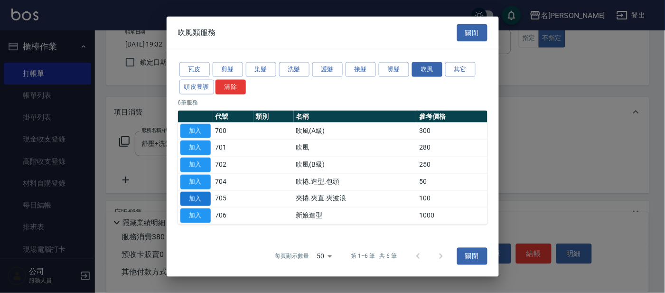 Image resolution: width=665 pixels, height=293 pixels. Describe the element at coordinates (233, 116) in the screenshot. I see `th: 代號` at that location.